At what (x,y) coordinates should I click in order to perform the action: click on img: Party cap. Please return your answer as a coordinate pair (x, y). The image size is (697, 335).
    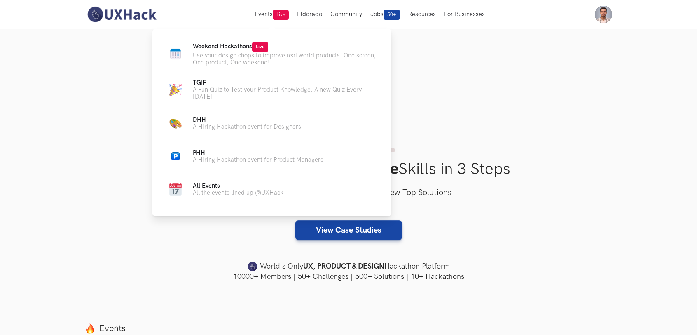
    Looking at the image, I should click on (176, 90).